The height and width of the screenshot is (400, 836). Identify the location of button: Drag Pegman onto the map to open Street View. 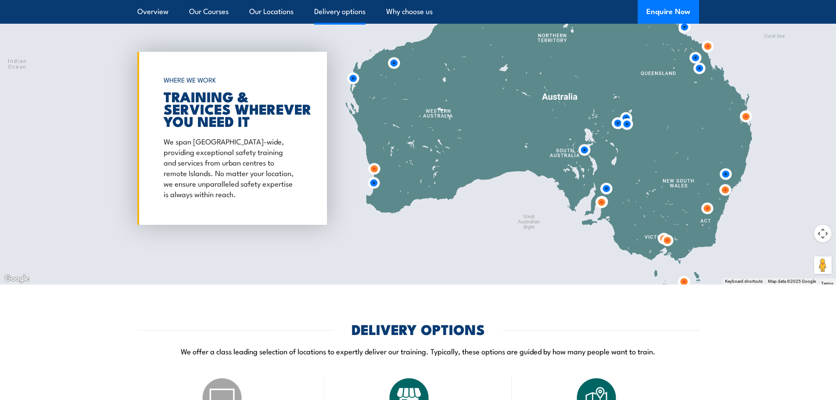
(823, 265).